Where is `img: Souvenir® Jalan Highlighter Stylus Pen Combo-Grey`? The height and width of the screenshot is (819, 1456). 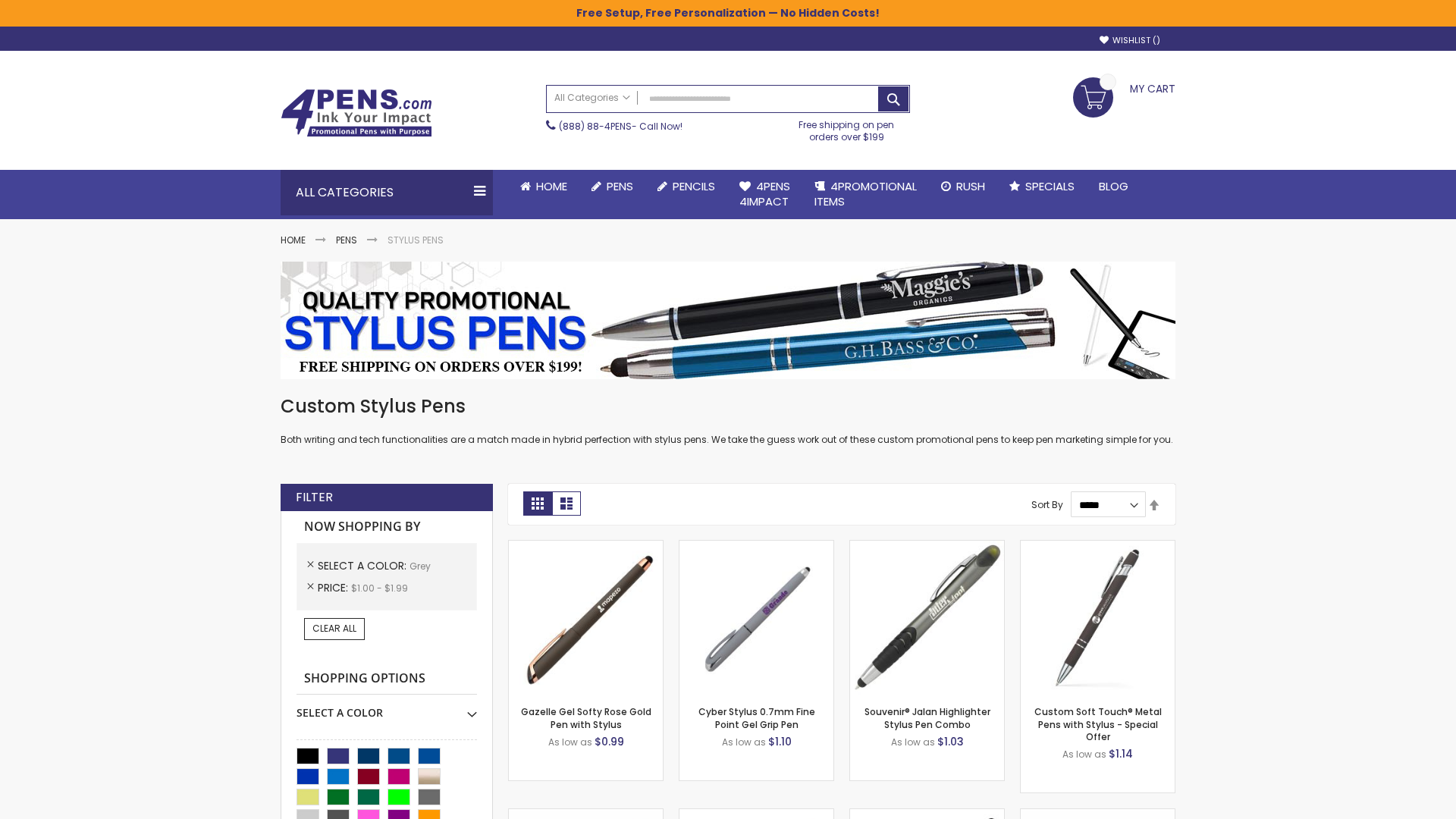
img: Souvenir® Jalan Highlighter Stylus Pen Combo-Grey is located at coordinates (927, 617).